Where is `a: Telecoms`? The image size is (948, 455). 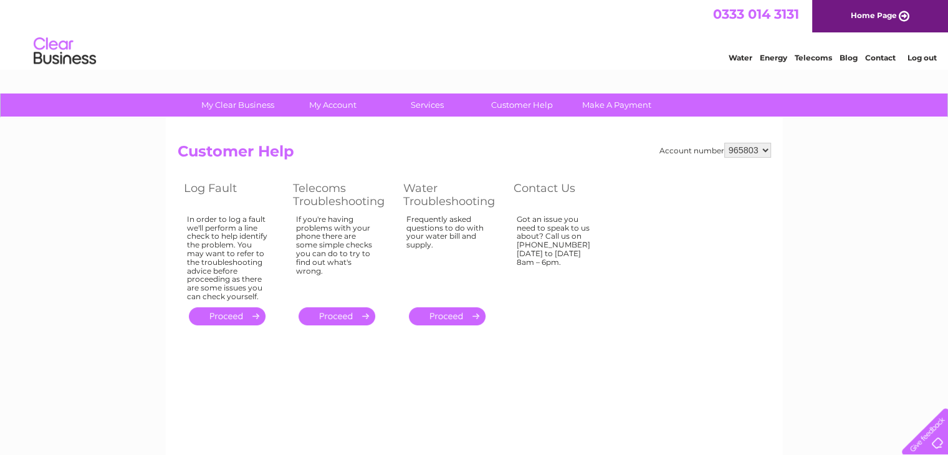
a: Telecoms is located at coordinates (814, 57).